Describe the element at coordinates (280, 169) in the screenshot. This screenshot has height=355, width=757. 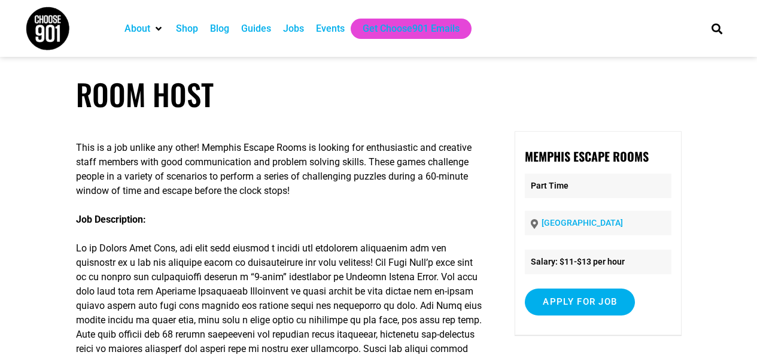
I see `p: This is a job unlike any other! Memphis Escape Rooms is looking for enthusiastic and creative sta...` at that location.